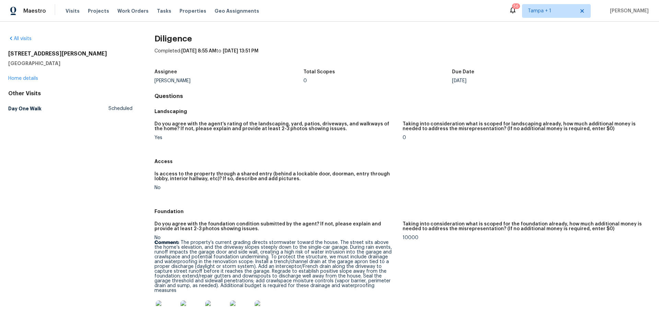  What do you see at coordinates (275, 267) in the screenshot?
I see `p: The property’s current grading directs stormwater toward the house. The street sits above the hom...` at bounding box center [275, 267].